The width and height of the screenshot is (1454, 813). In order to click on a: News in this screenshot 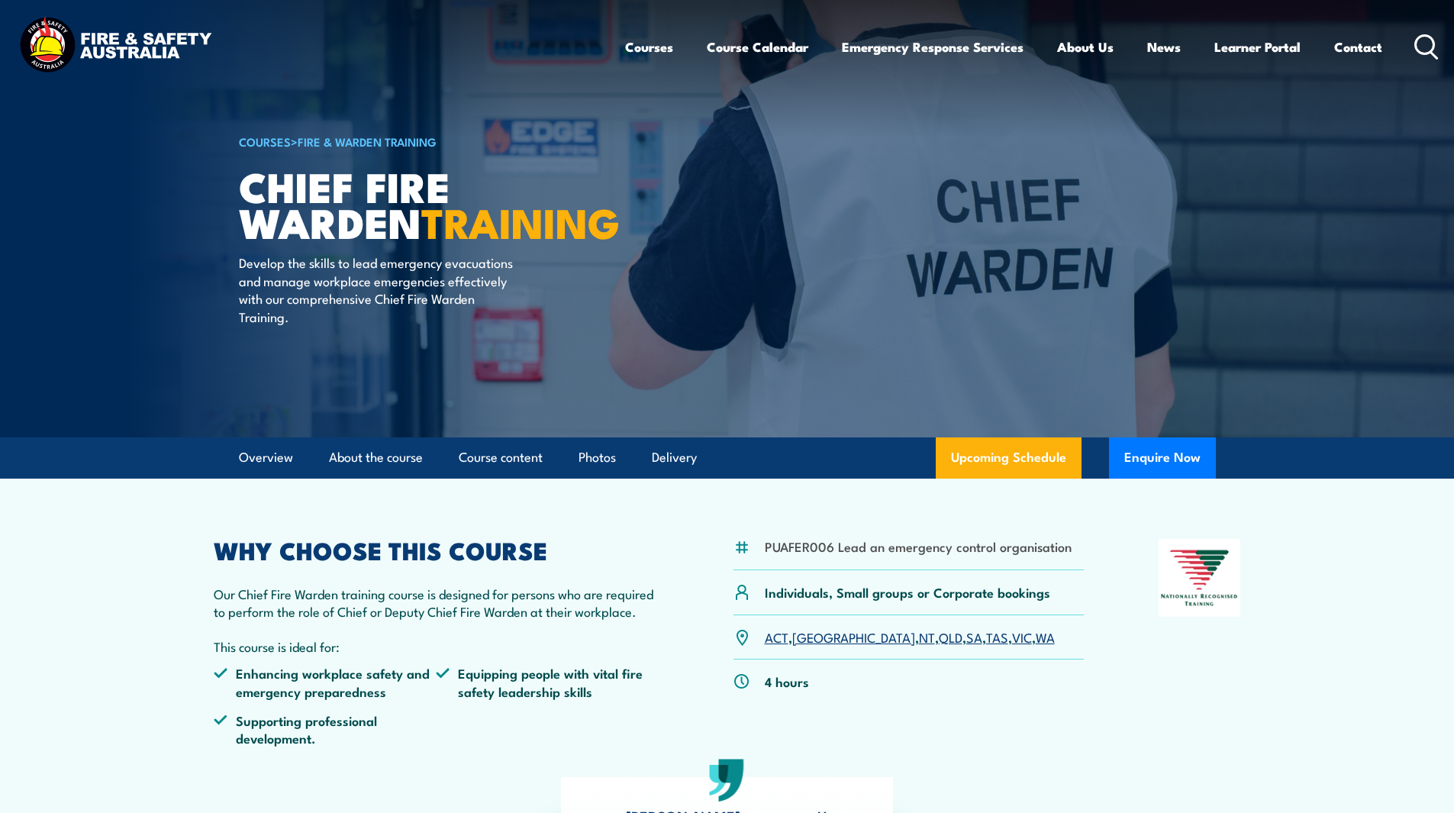, I will do `click(1164, 47)`.